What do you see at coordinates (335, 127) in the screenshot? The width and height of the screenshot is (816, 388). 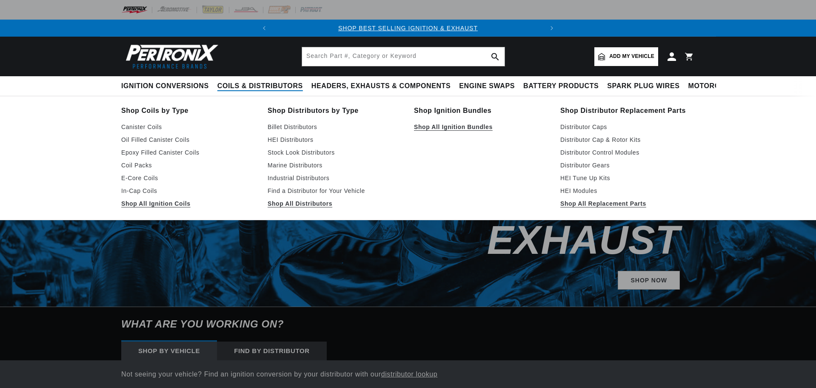 I see `a: Billet Distributors` at bounding box center [335, 127].